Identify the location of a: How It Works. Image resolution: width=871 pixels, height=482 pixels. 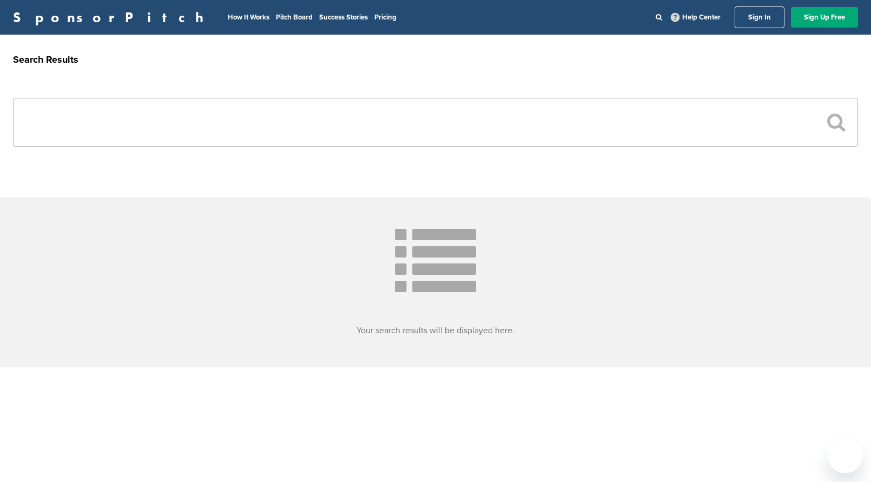
(248, 17).